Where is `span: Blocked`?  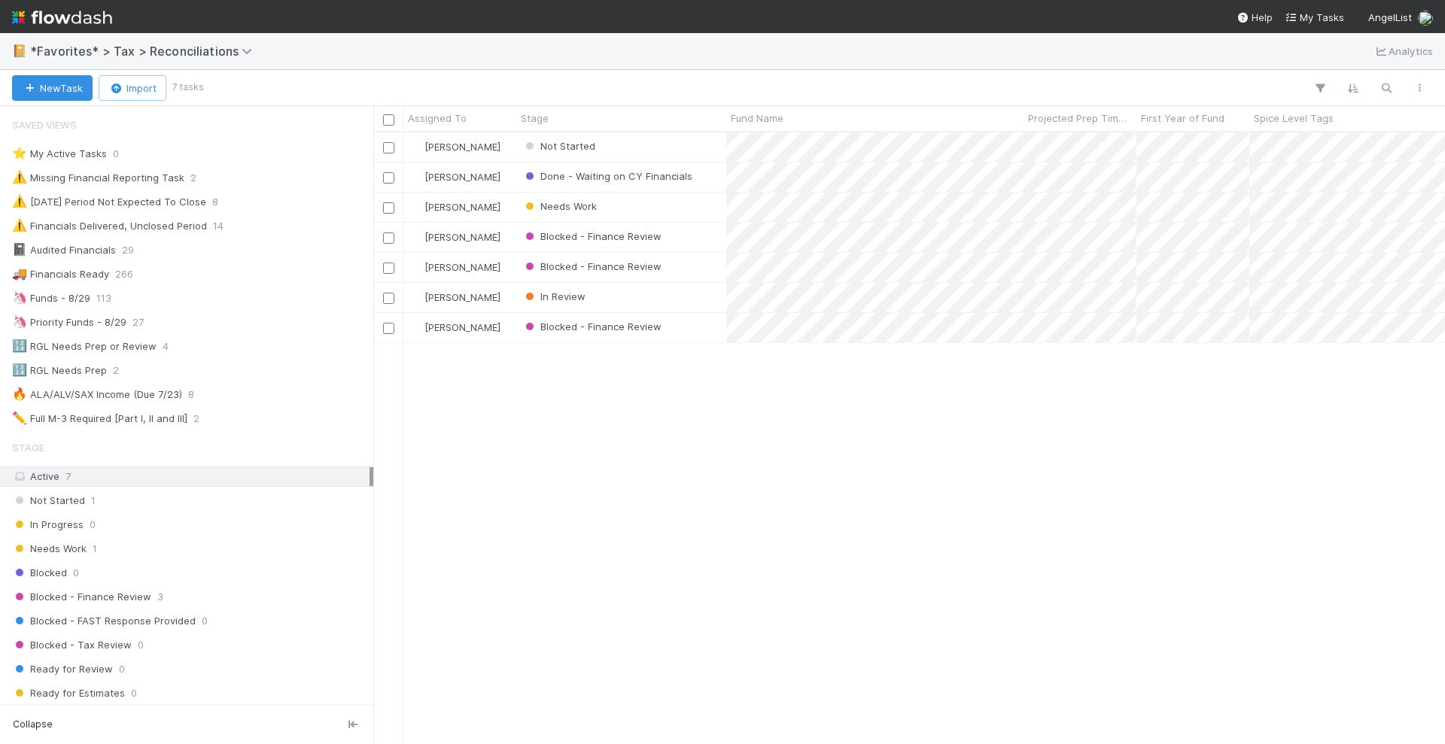 span: Blocked is located at coordinates (39, 573).